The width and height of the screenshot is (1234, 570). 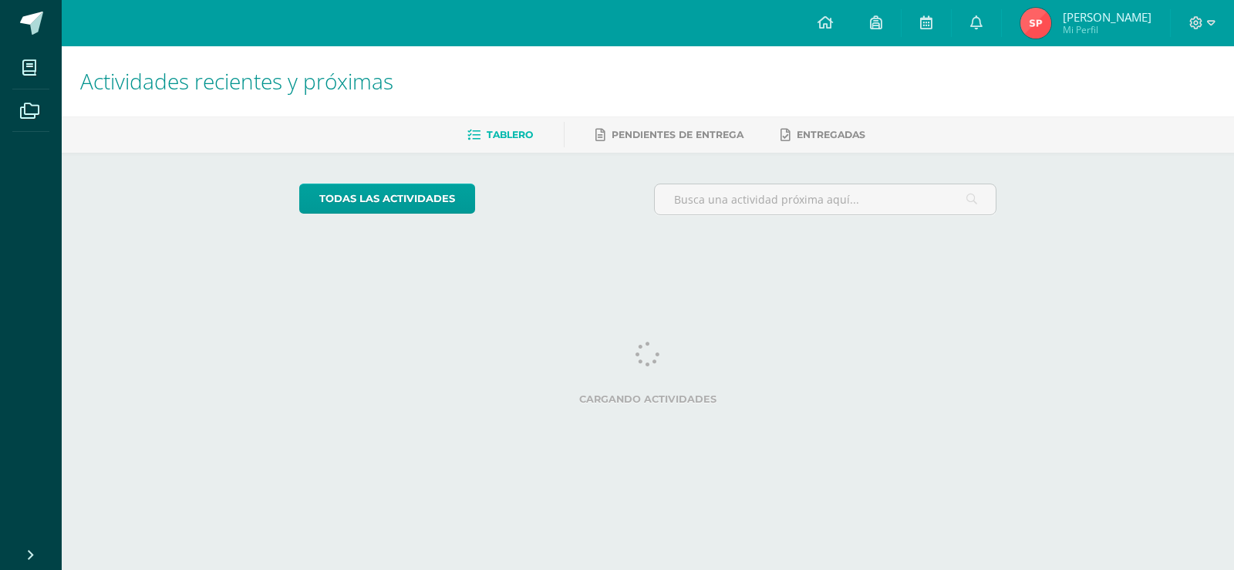 I want to click on label: Cargando actividades, so click(x=648, y=399).